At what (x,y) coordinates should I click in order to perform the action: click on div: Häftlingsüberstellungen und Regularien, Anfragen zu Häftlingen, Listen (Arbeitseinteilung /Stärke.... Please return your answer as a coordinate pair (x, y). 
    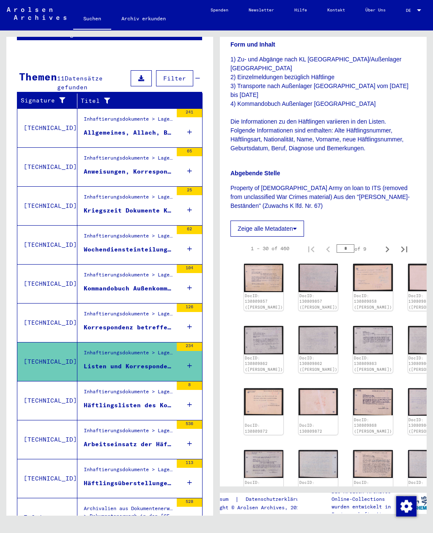
    Looking at the image, I should click on (128, 483).